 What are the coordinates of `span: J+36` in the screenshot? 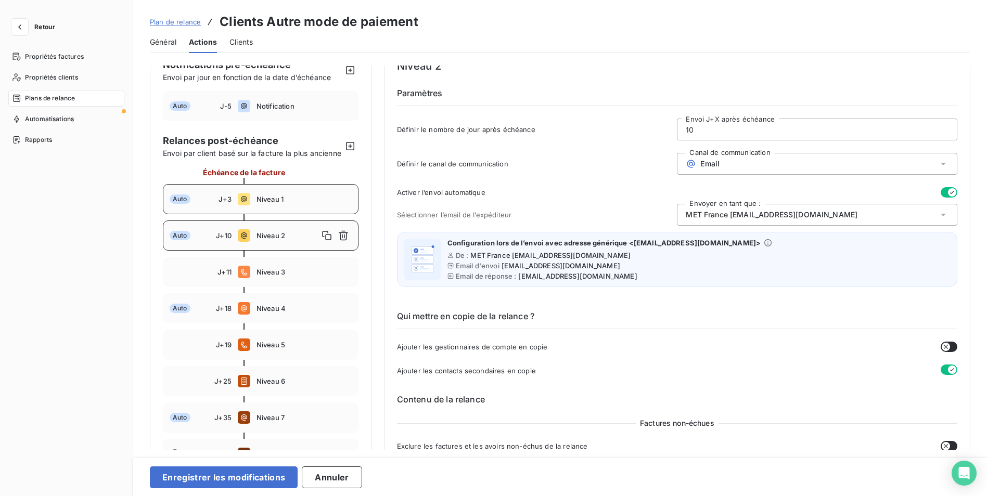 It's located at (223, 454).